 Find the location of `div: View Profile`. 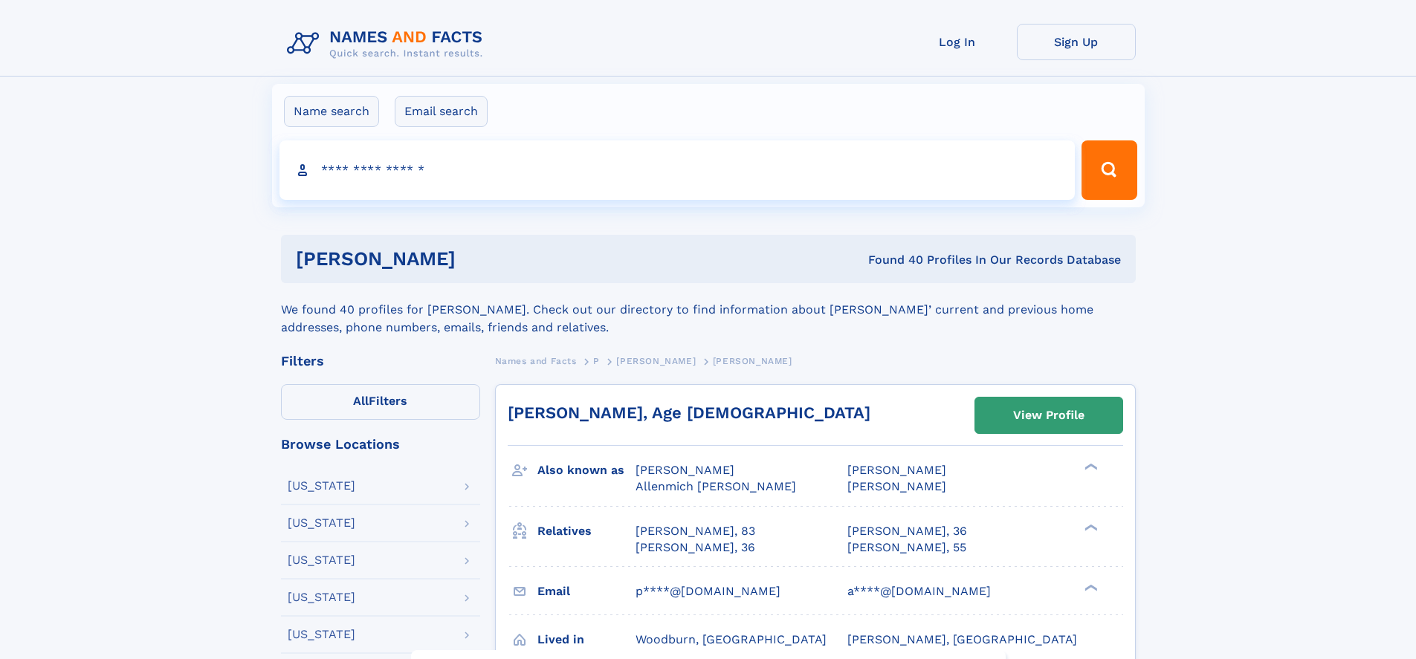

div: View Profile is located at coordinates (1049, 416).